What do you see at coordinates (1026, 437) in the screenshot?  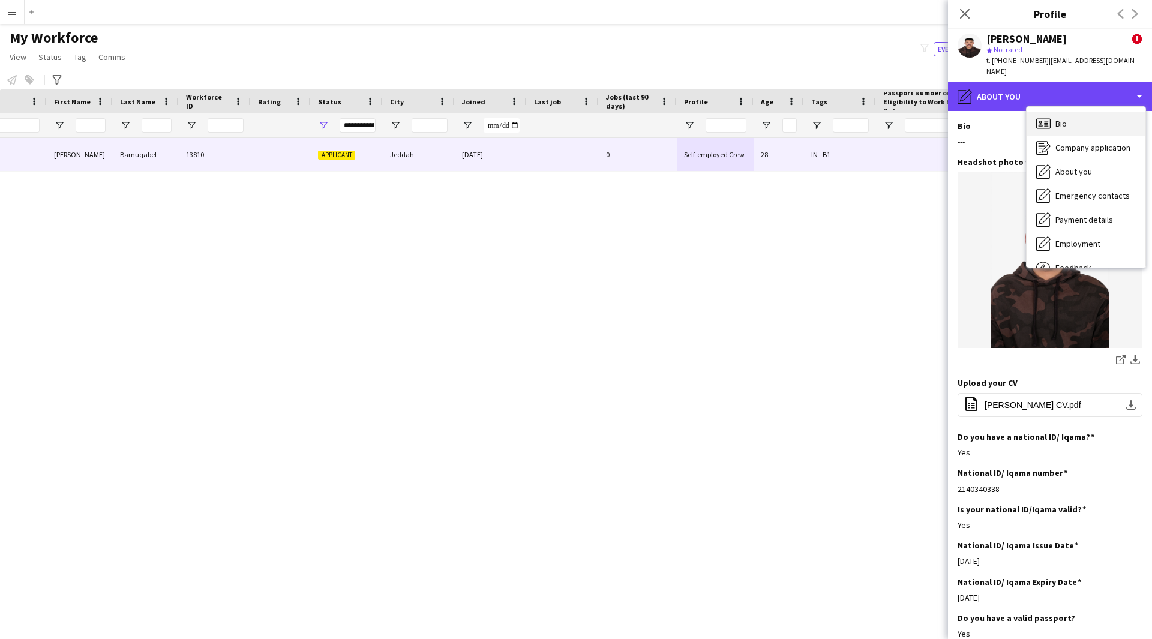 I see `h3: Do you have a national ID/ Iqama?` at bounding box center [1026, 437].